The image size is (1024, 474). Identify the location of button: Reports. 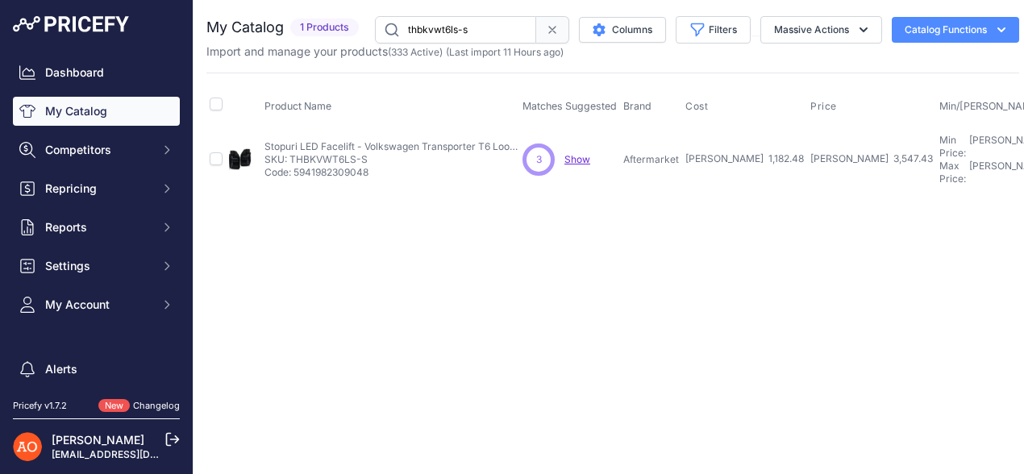
(96, 227).